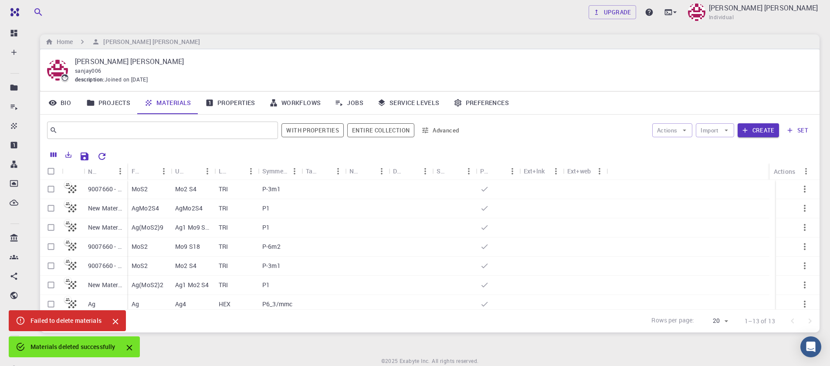 This screenshot has width=830, height=366. Describe the element at coordinates (73, 347) in the screenshot. I see `div: Materials deleted successfully` at that location.